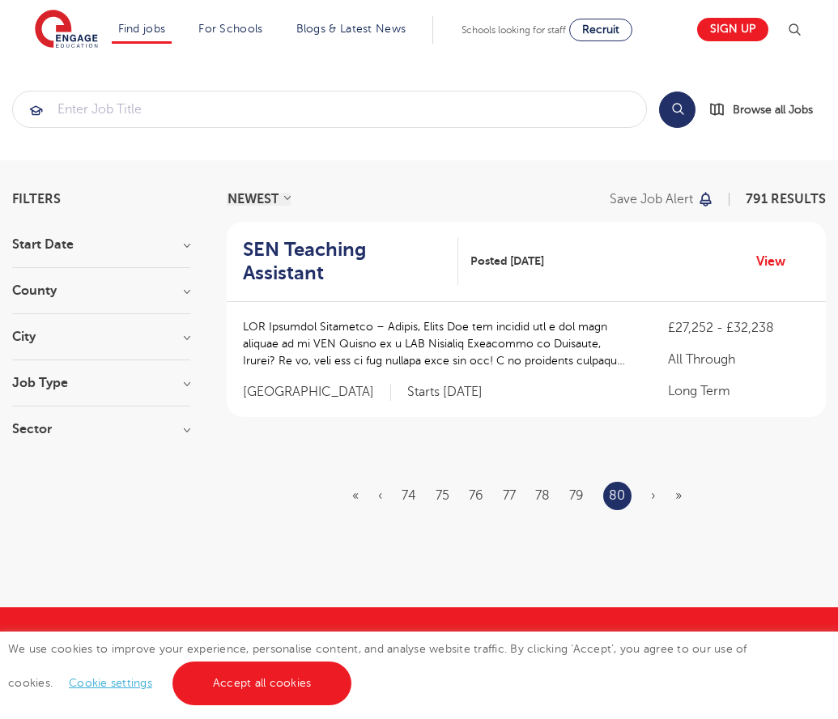 This screenshot has width=838, height=719. What do you see at coordinates (101, 429) in the screenshot?
I see `h3: Sector` at bounding box center [101, 429].